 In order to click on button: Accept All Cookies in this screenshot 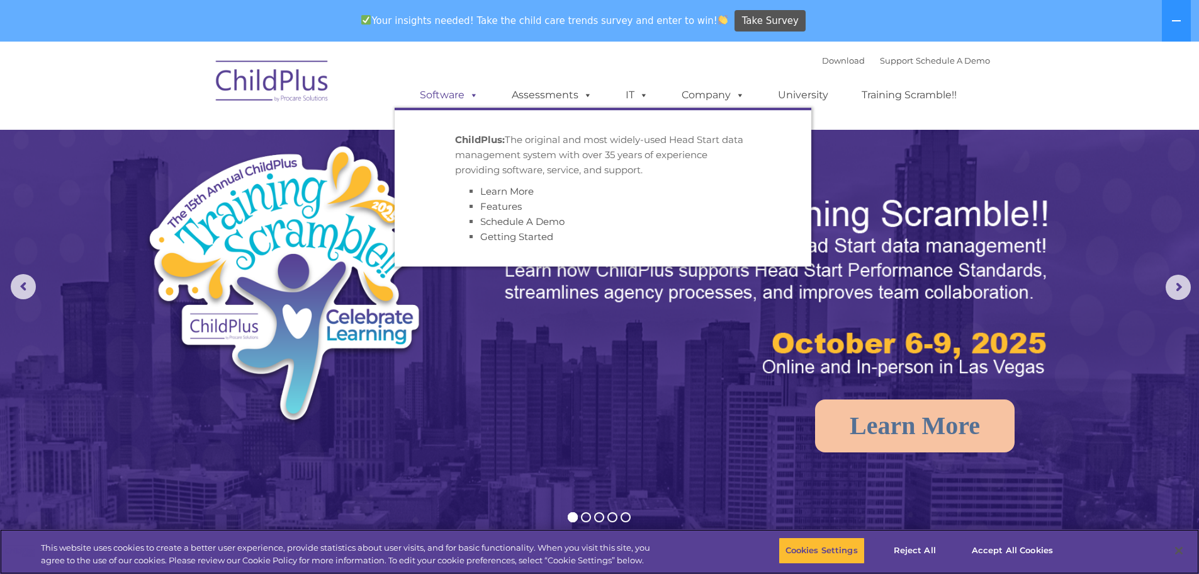, I will do `click(1012, 550)`.